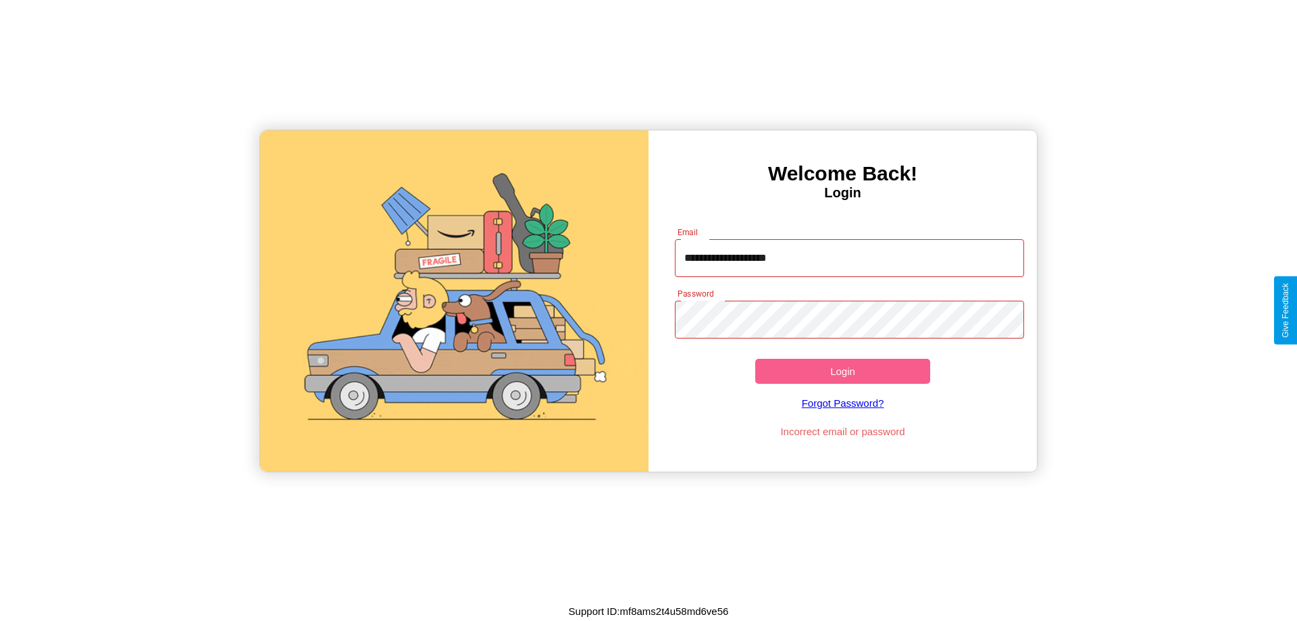 The image size is (1297, 621). I want to click on img: gif, so click(454, 301).